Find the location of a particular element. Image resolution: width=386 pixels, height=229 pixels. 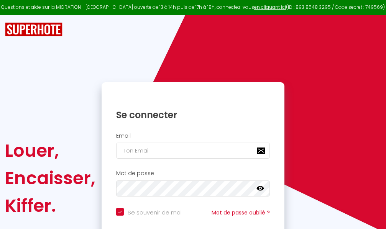

div: Encaisser, is located at coordinates (50, 178).